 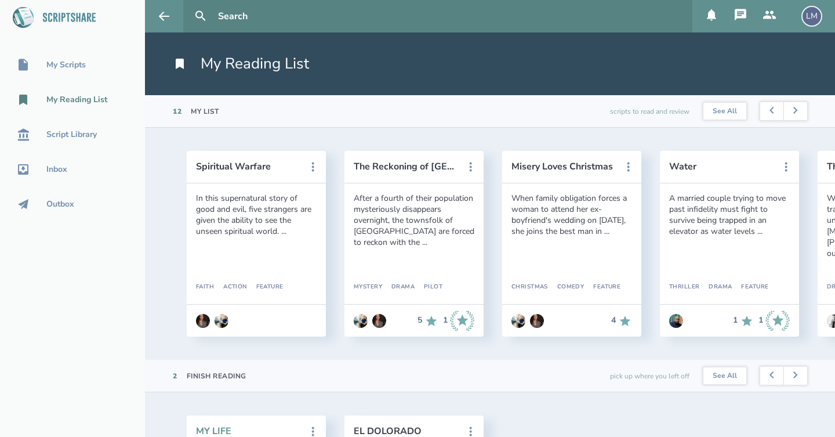 I want to click on button: Misery Loves Christmas, so click(x=564, y=166).